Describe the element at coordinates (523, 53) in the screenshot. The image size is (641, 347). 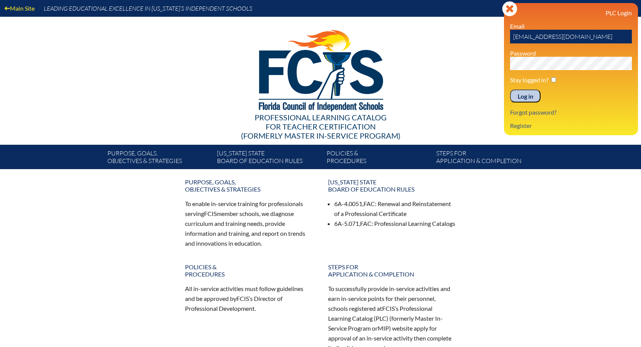
I see `label: Password` at that location.